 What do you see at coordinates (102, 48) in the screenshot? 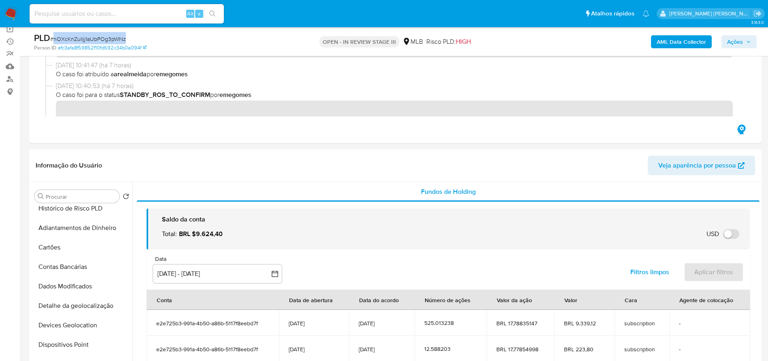
I see `a: efc3afa8f59852f10fd692c34b0a094f` at bounding box center [102, 48].